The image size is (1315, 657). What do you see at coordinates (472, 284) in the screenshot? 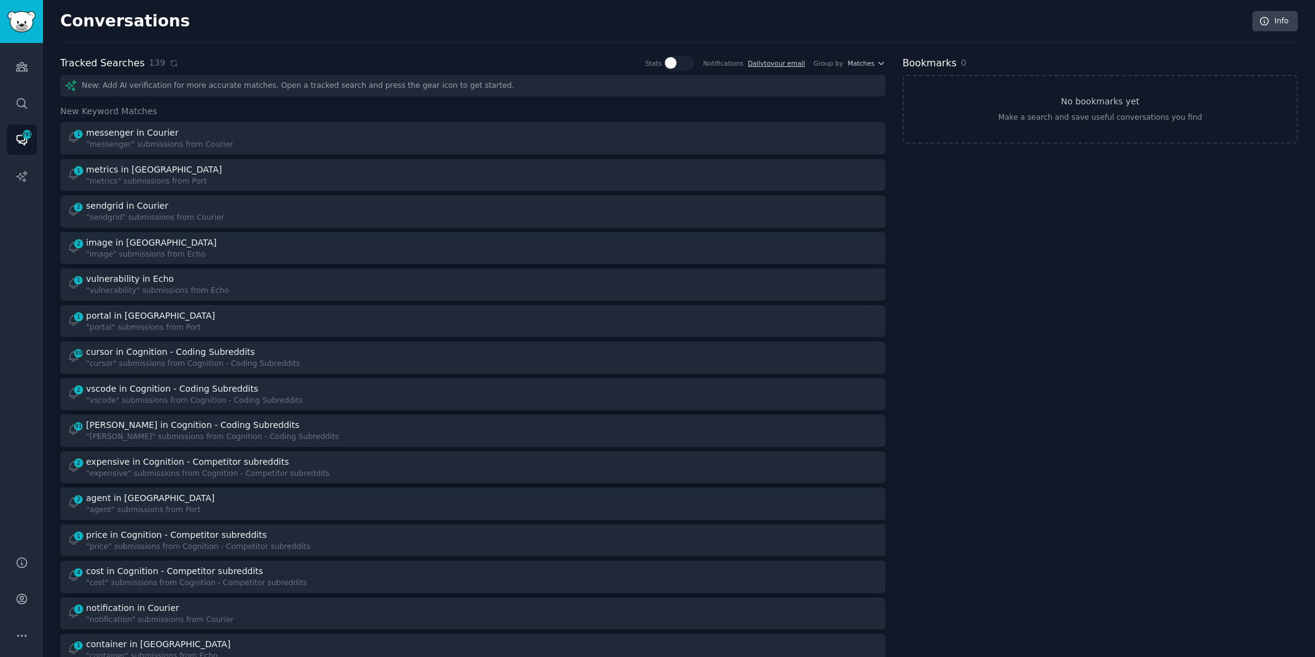
I see `a: 1vulnerability in Echo"vulnerability" submissions from Echo` at bounding box center [472, 284].